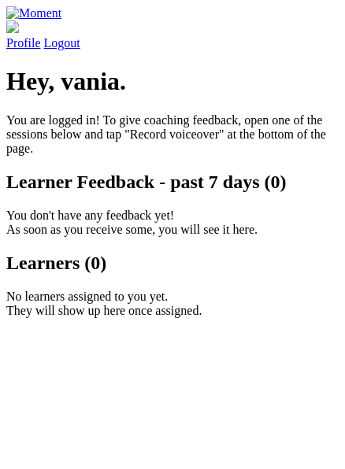 The image size is (345, 469). I want to click on h1: Hey, vania., so click(172, 81).